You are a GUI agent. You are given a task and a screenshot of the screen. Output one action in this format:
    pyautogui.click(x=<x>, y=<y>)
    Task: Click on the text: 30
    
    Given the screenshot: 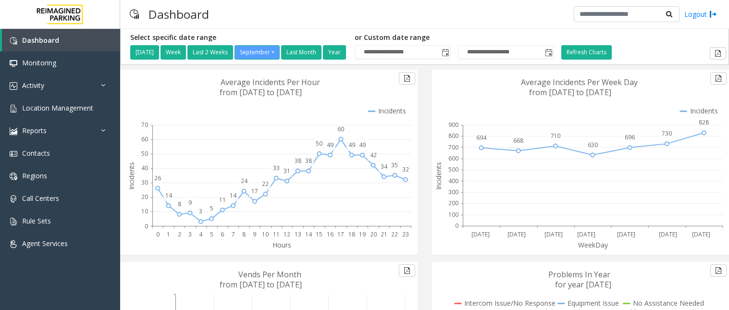 What is the action you would take?
    pyautogui.click(x=145, y=182)
    